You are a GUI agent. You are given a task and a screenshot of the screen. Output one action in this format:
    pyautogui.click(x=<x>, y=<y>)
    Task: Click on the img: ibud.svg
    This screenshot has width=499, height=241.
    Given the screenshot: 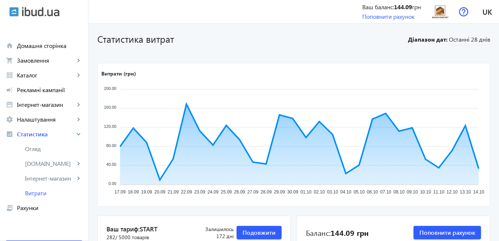 What is the action you would take?
    pyautogui.click(x=14, y=12)
    